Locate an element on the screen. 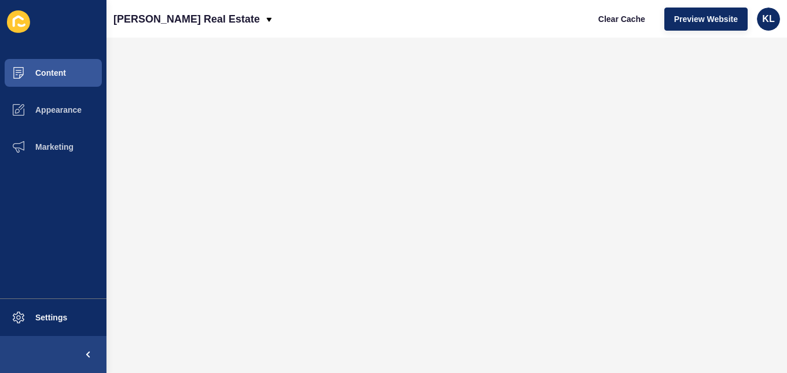  button: Preview Website is located at coordinates (706, 19).